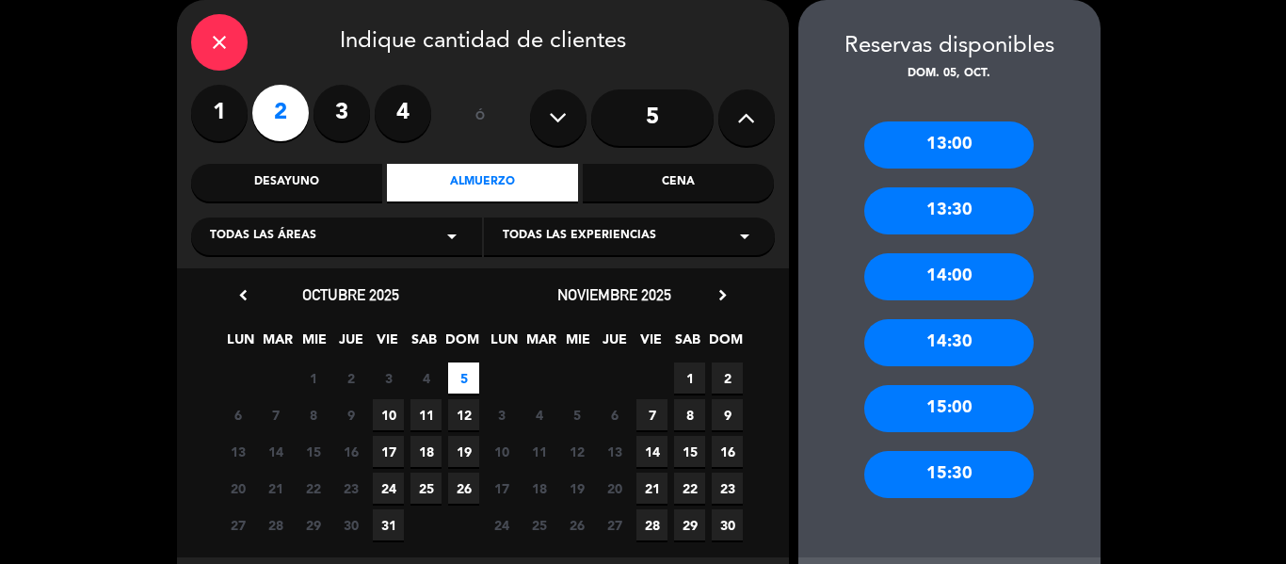  I want to click on div: 15:00, so click(949, 409).